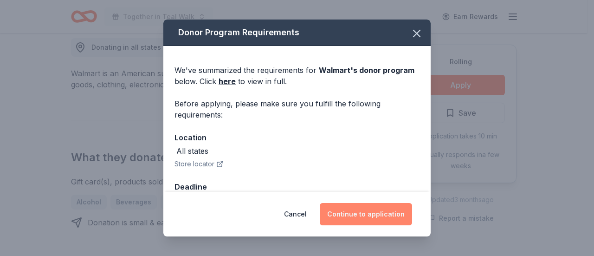  Describe the element at coordinates (199, 164) in the screenshot. I see `button: Store locator` at that location.